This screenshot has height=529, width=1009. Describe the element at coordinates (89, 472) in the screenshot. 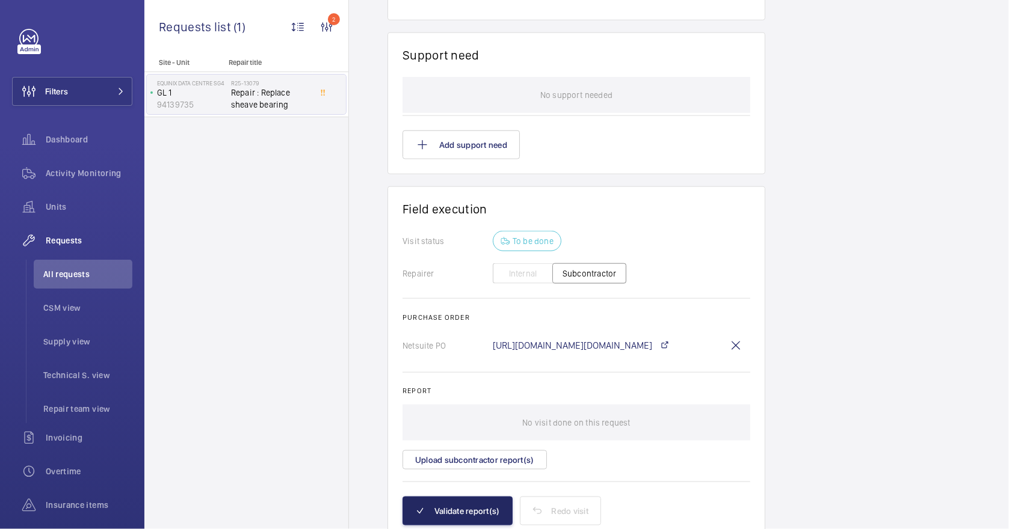

I see `span: Overtime` at that location.